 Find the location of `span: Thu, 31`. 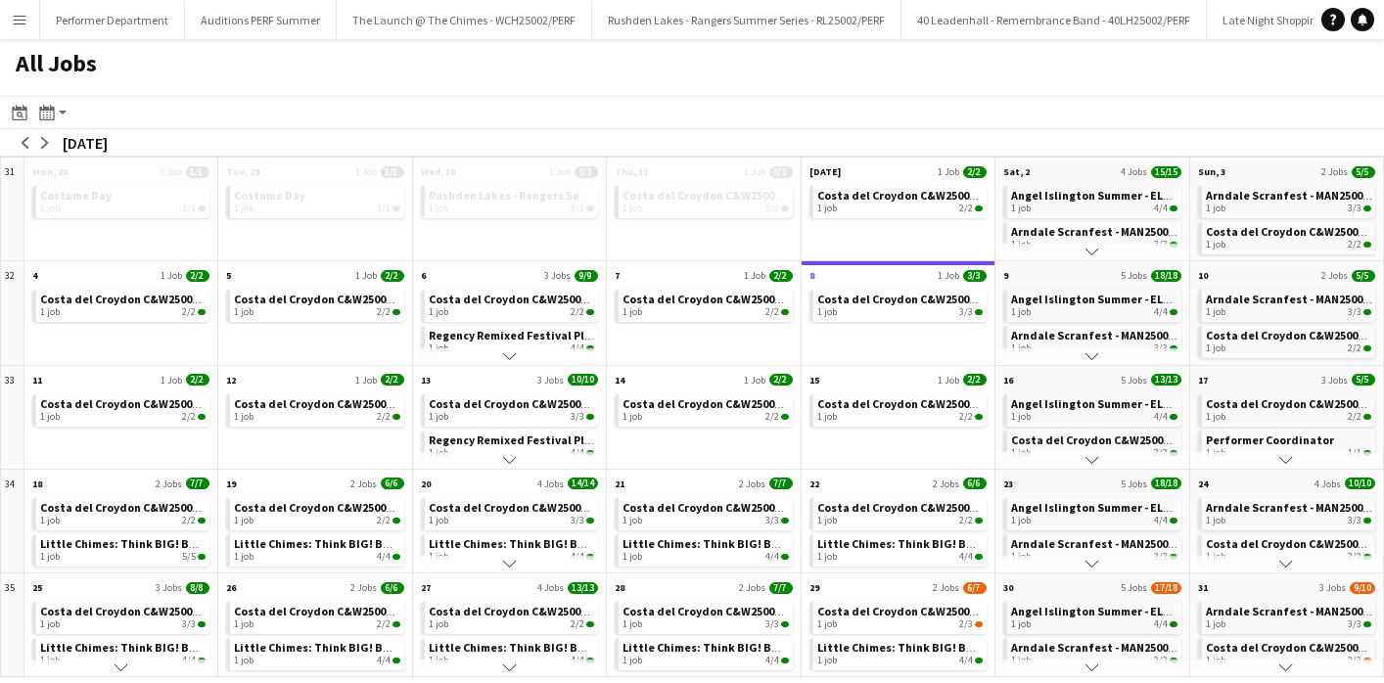

span: Thu, 31 is located at coordinates (631, 171).